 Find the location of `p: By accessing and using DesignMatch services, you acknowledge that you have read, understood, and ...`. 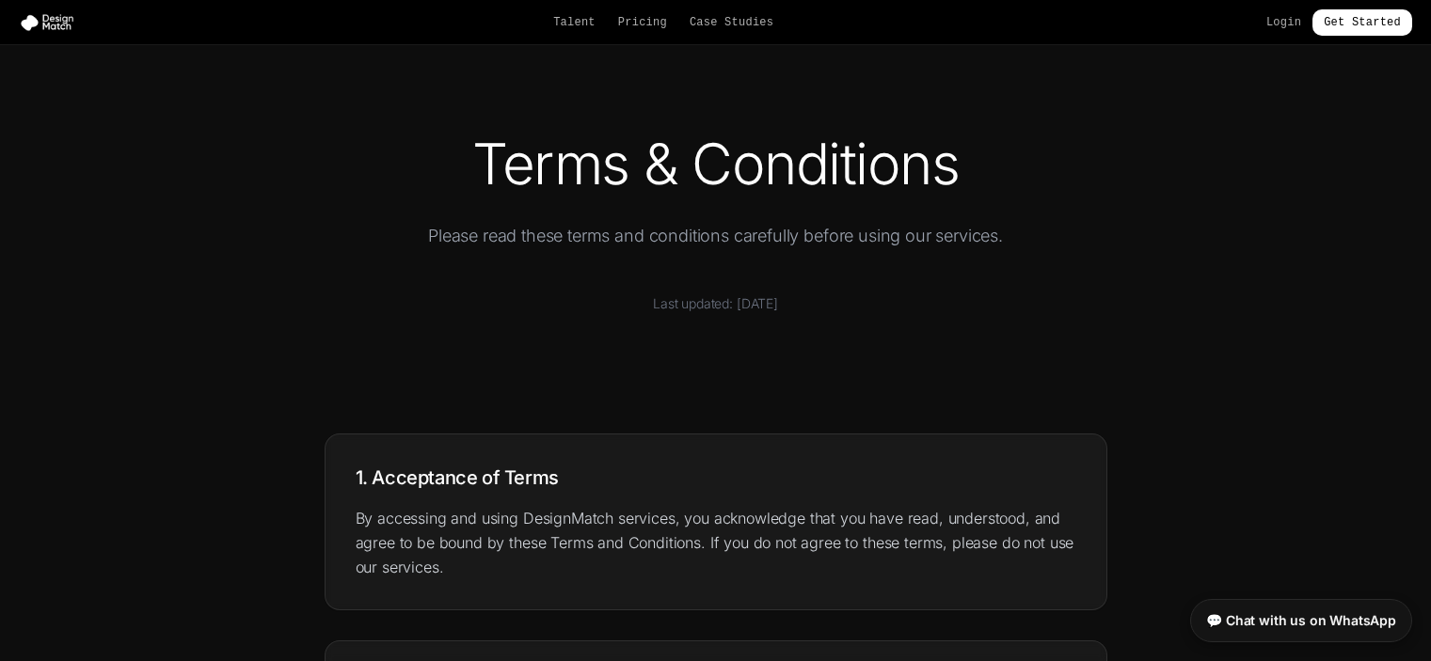

p: By accessing and using DesignMatch services, you acknowledge that you have read, understood, and ... is located at coordinates (716, 543).